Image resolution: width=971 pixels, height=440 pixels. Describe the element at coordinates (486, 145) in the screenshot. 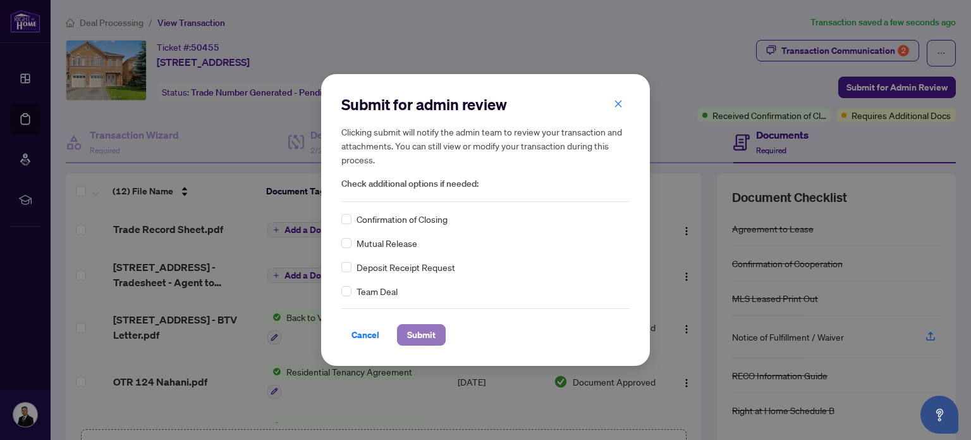

I see `h5: Clicking submit will notify the admin team to review your transaction and attachments. You can st...` at that location.